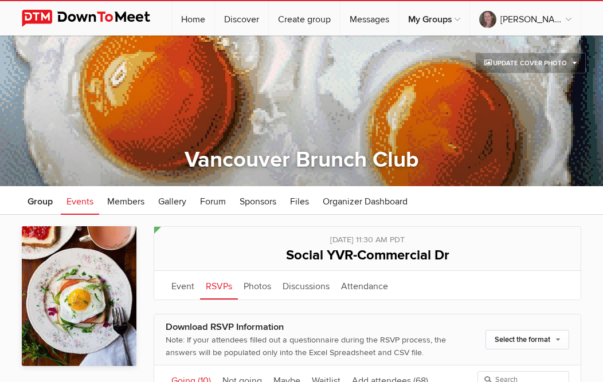 Image resolution: width=603 pixels, height=382 pixels. I want to click on div: Download RSVP Information, so click(307, 327).